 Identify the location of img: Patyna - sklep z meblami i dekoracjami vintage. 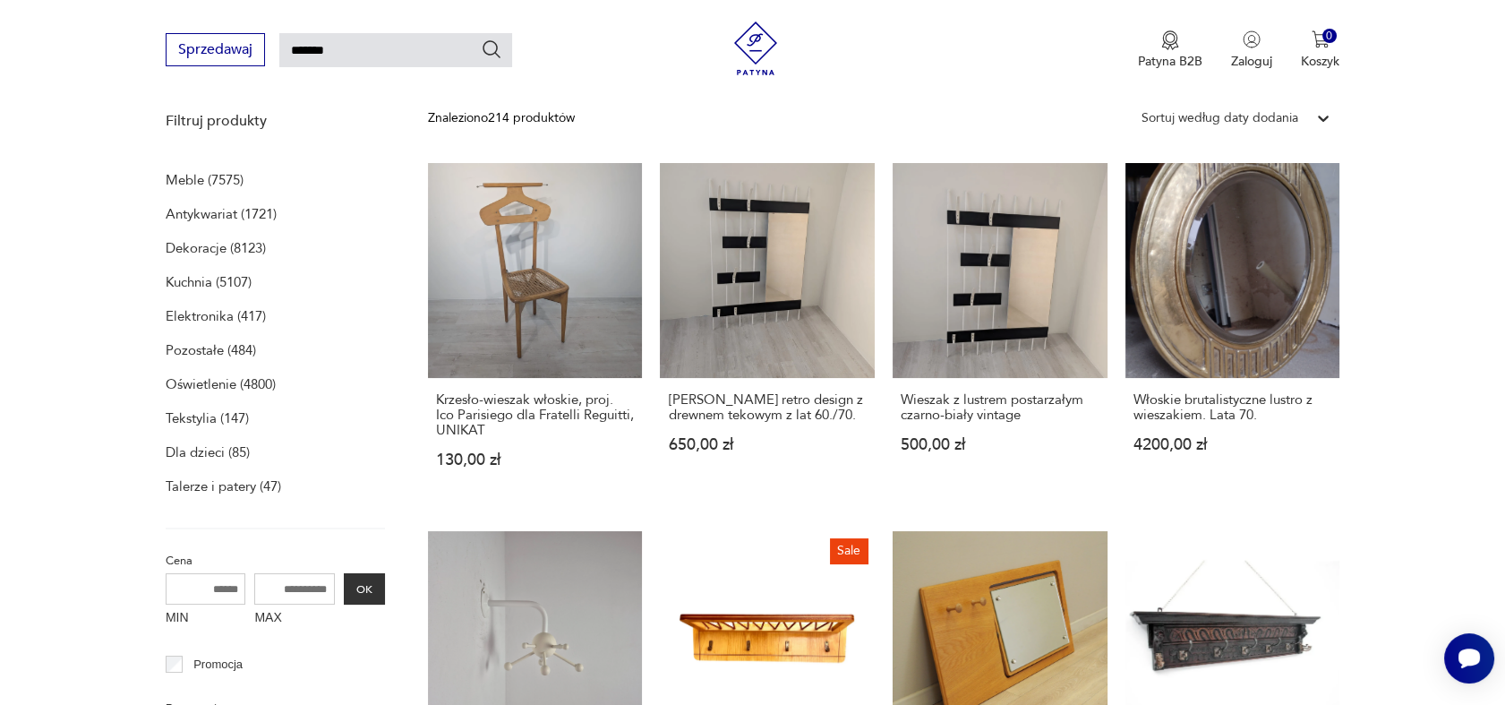
(756, 48).